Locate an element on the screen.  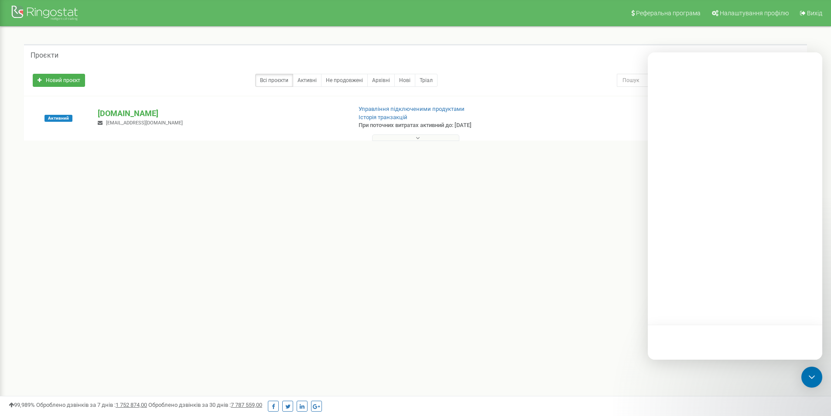
span: 99,989% is located at coordinates (22, 404).